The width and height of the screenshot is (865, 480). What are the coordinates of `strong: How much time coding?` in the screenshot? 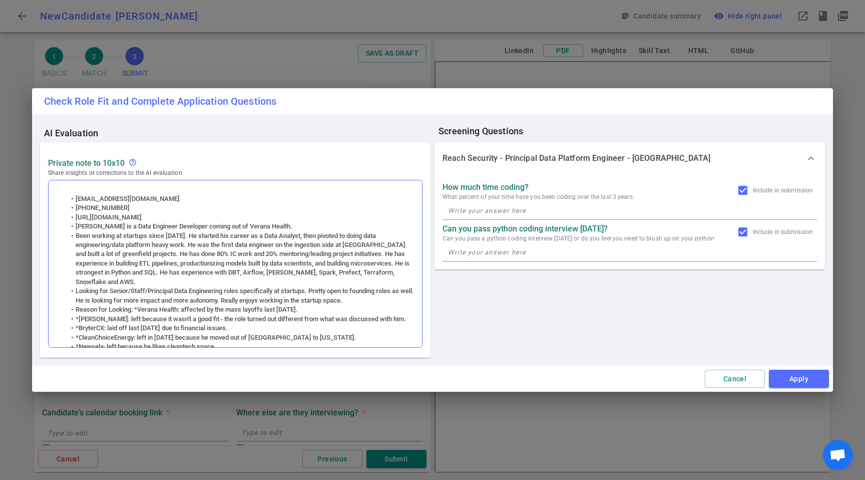 It's located at (588, 187).